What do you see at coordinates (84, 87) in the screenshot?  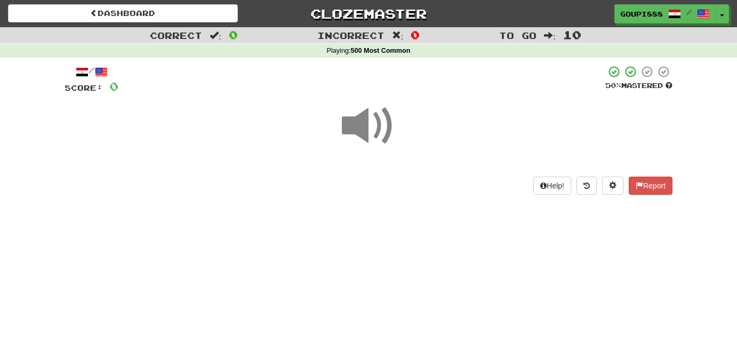 I see `span: Score:` at bounding box center [84, 87].